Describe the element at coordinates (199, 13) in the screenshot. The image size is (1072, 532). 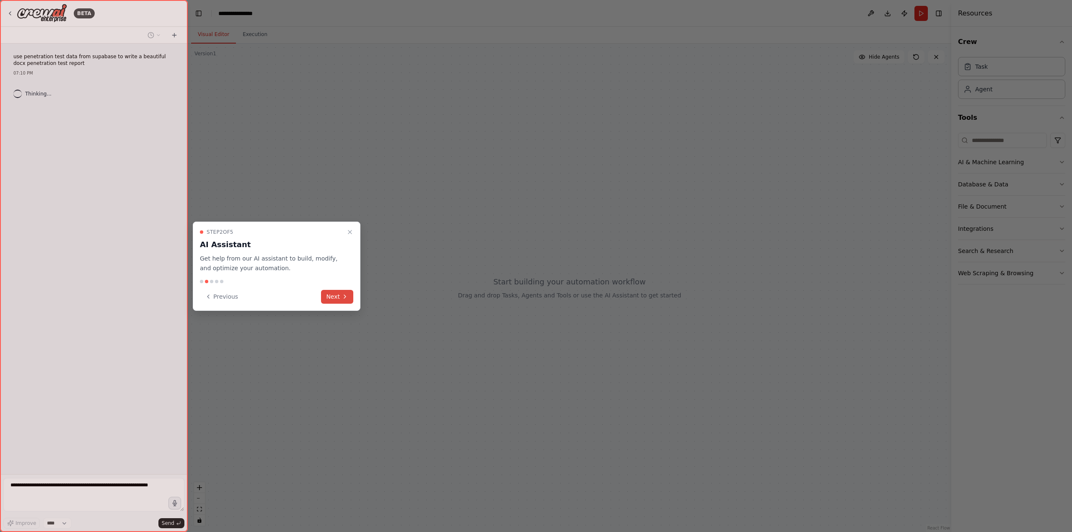
I see `button: Hide left sidebar` at that location.